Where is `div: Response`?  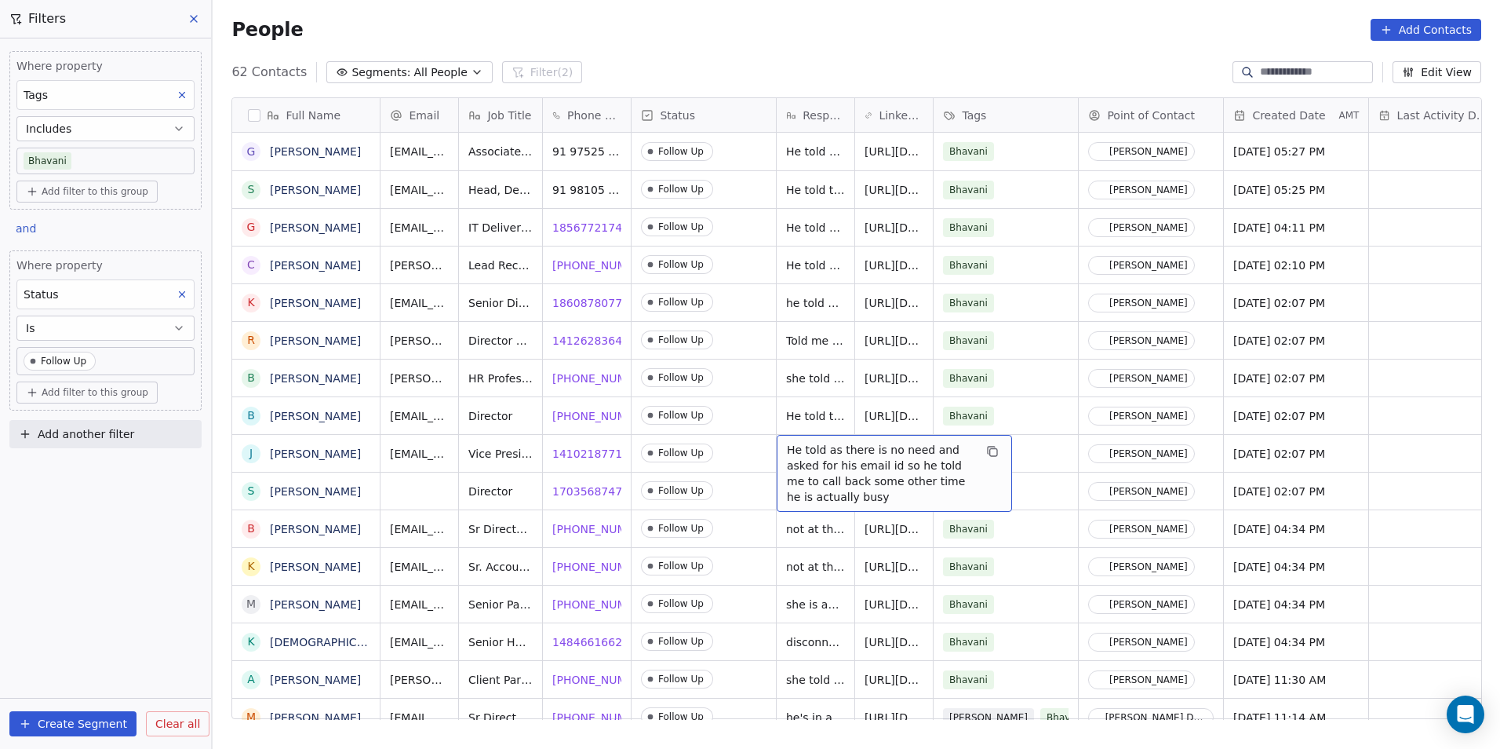 div: Response is located at coordinates (815, 115).